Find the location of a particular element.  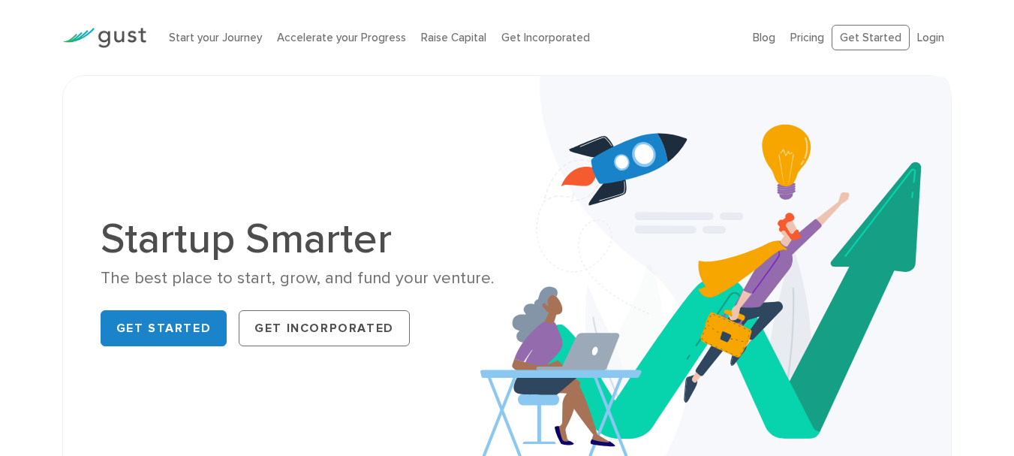

a: Start your Journey is located at coordinates (215, 38).